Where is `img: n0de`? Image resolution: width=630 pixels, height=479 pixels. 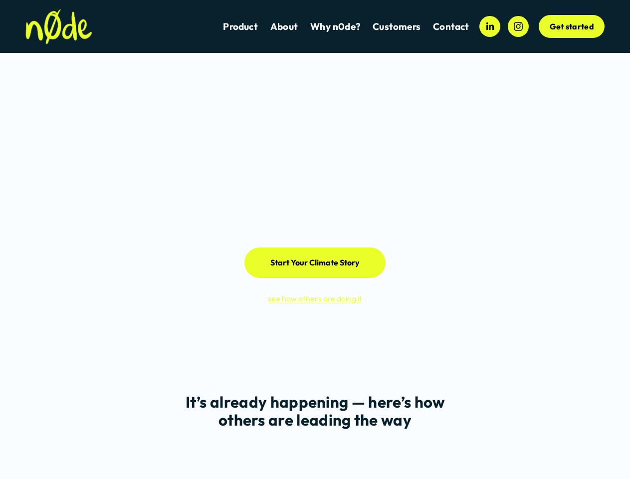
img: n0de is located at coordinates (59, 26).